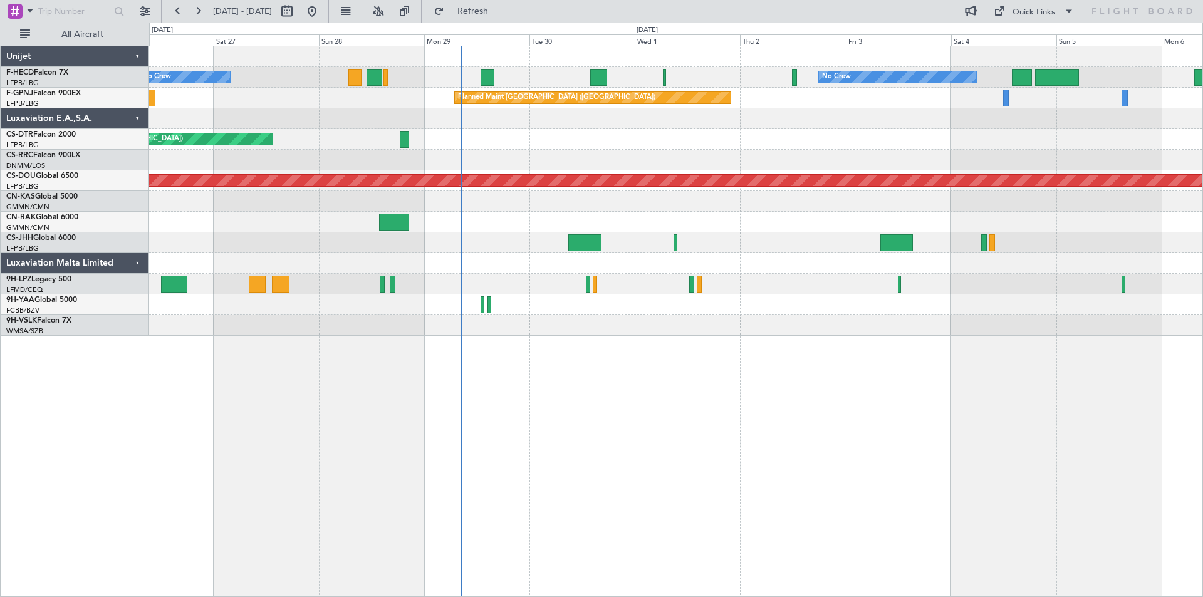  Describe the element at coordinates (42, 217) in the screenshot. I see `a: CN-RAKGlobal 6000` at that location.